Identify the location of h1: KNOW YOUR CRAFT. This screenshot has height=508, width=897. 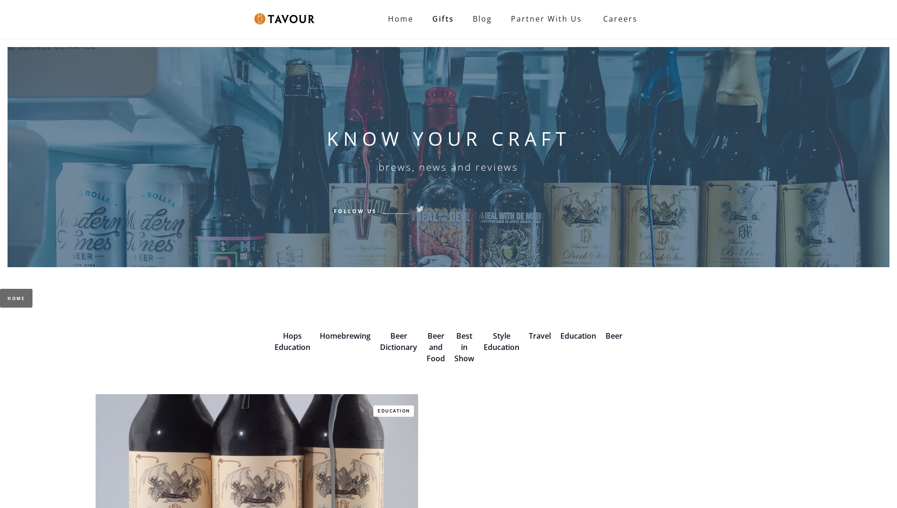
(449, 139).